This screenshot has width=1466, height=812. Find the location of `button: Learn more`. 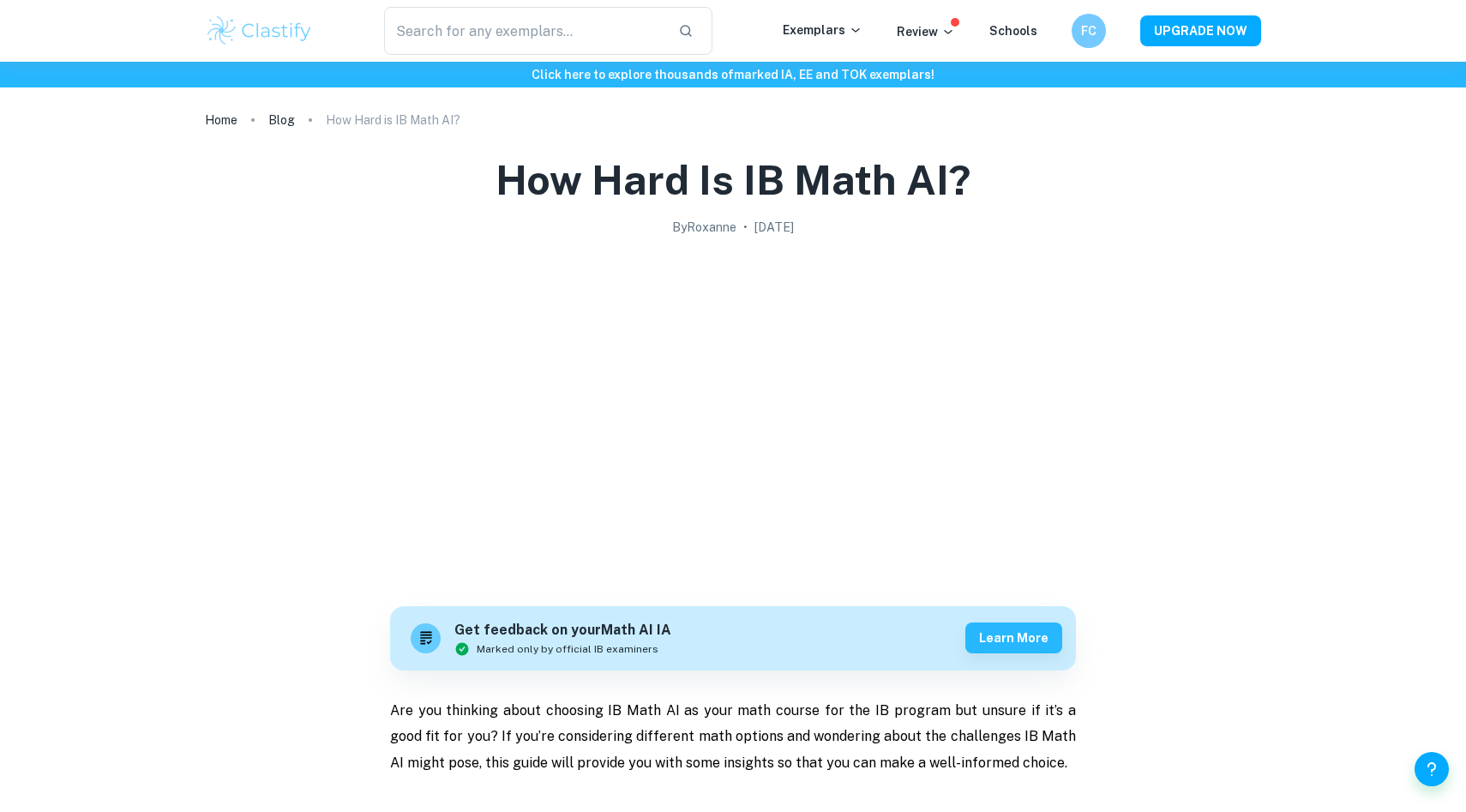

button: Learn more is located at coordinates (1013, 638).